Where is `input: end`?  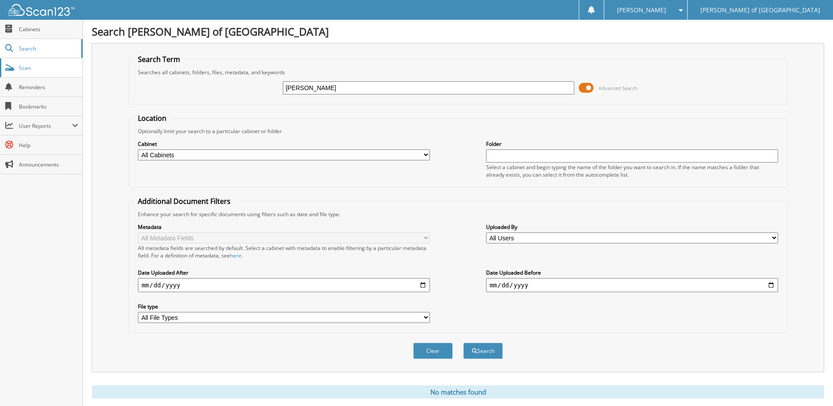 input: end is located at coordinates (632, 285).